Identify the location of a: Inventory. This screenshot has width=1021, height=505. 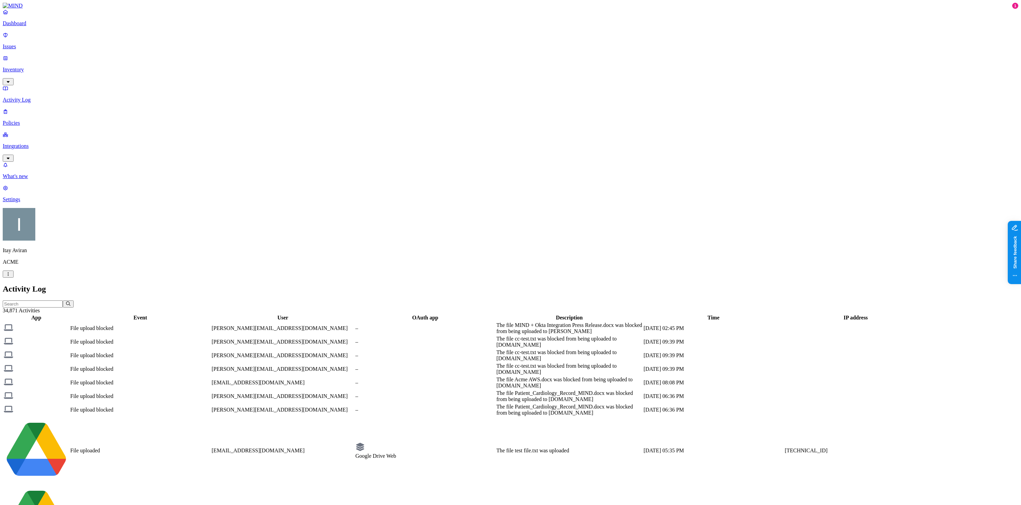
(511, 70).